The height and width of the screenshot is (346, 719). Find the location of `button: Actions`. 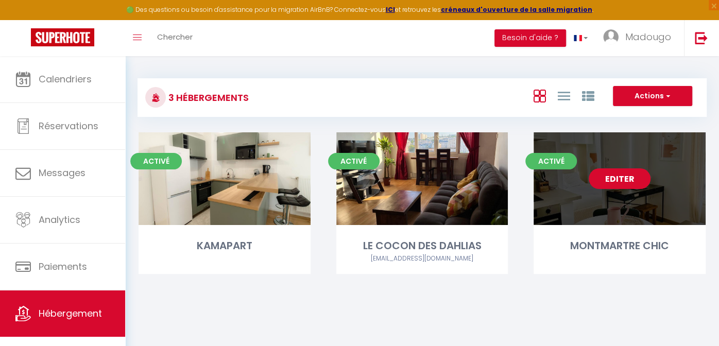

button: Actions is located at coordinates (652, 96).